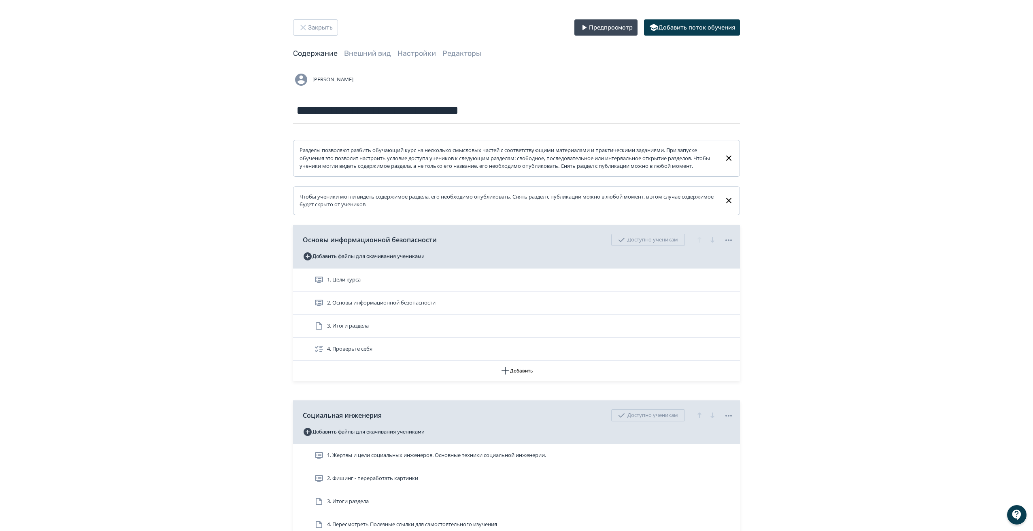 This screenshot has height=531, width=1033. What do you see at coordinates (342, 416) in the screenshot?
I see `span: Социальная инженерия` at bounding box center [342, 416].